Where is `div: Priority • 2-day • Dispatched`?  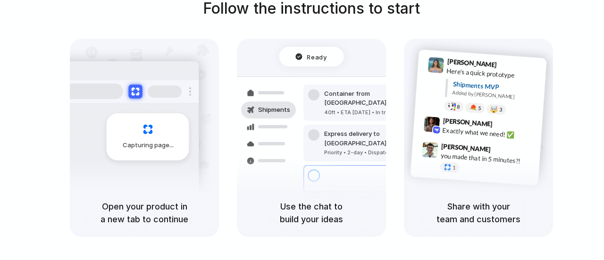 div: Priority • 2-day • Dispatched is located at coordinates (375, 152).